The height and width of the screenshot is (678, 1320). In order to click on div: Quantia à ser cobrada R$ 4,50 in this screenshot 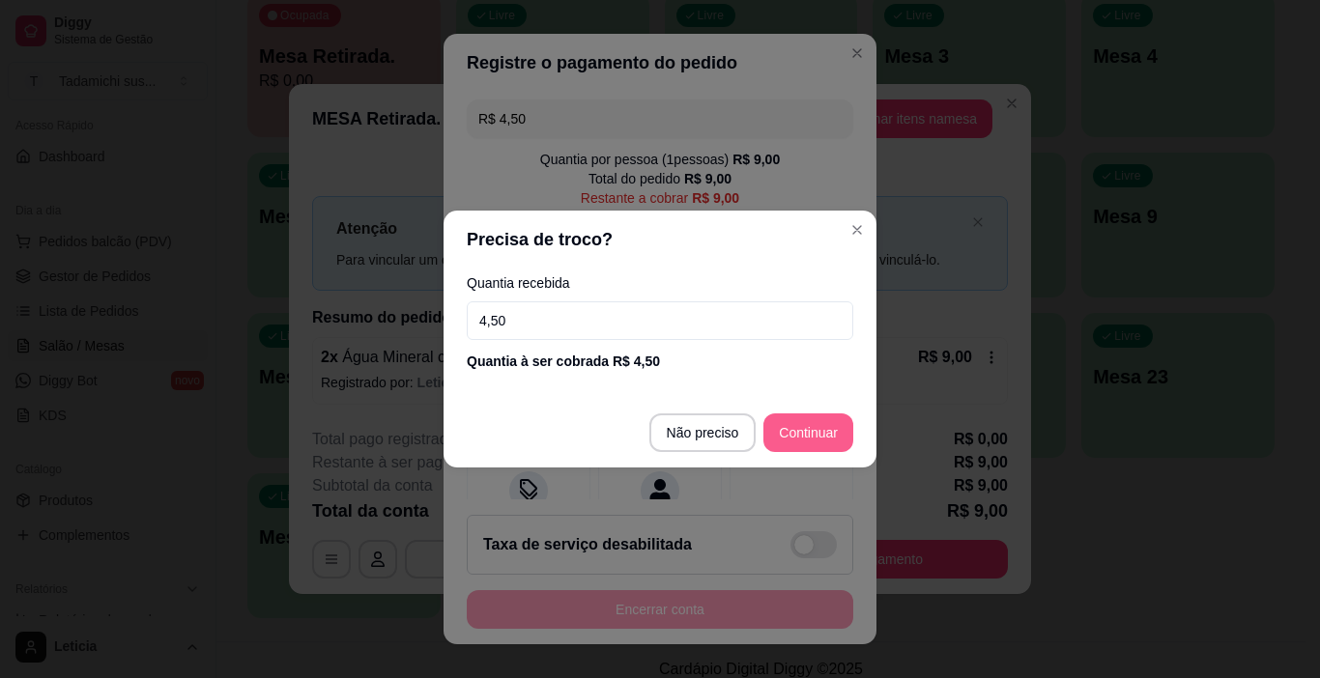, I will do `click(660, 361)`.